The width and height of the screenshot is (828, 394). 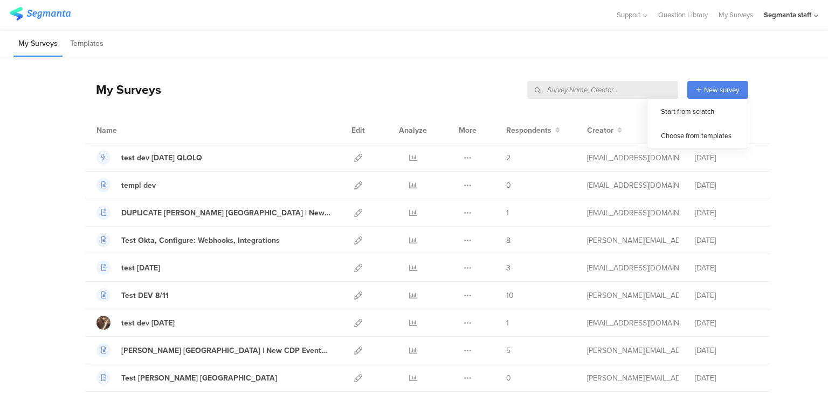 What do you see at coordinates (467, 130) in the screenshot?
I see `div: More` at bounding box center [467, 130].